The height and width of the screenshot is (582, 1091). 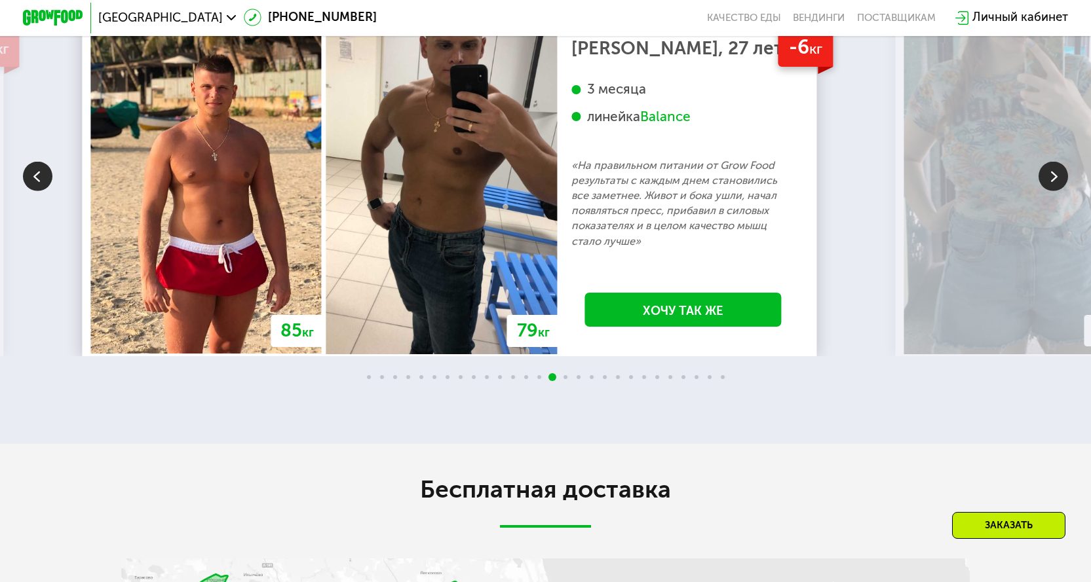 I want to click on div: 85, so click(x=297, y=331).